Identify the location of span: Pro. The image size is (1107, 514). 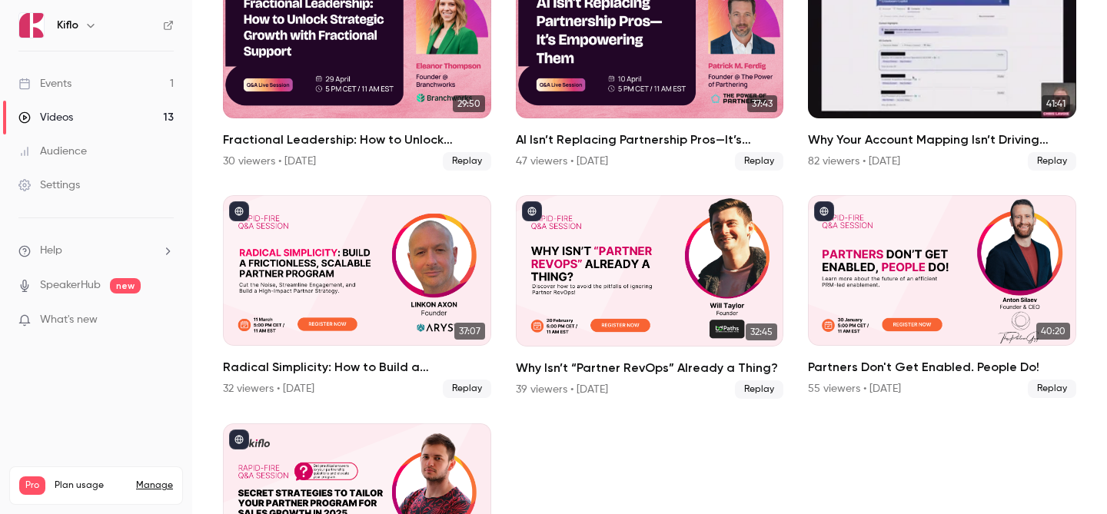
(32, 486).